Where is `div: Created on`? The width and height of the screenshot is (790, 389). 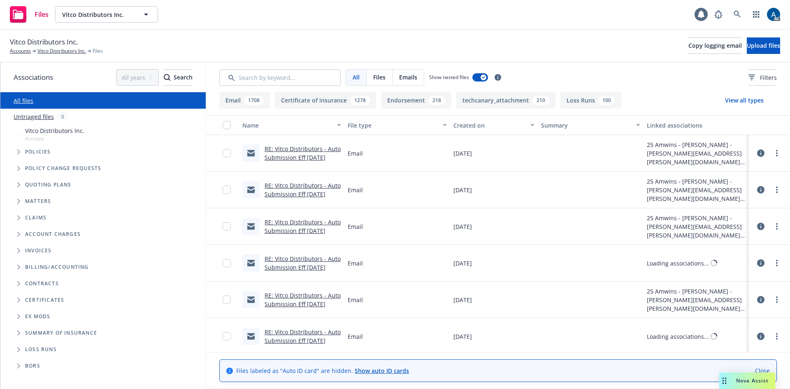
div: Created on is located at coordinates (490, 125).